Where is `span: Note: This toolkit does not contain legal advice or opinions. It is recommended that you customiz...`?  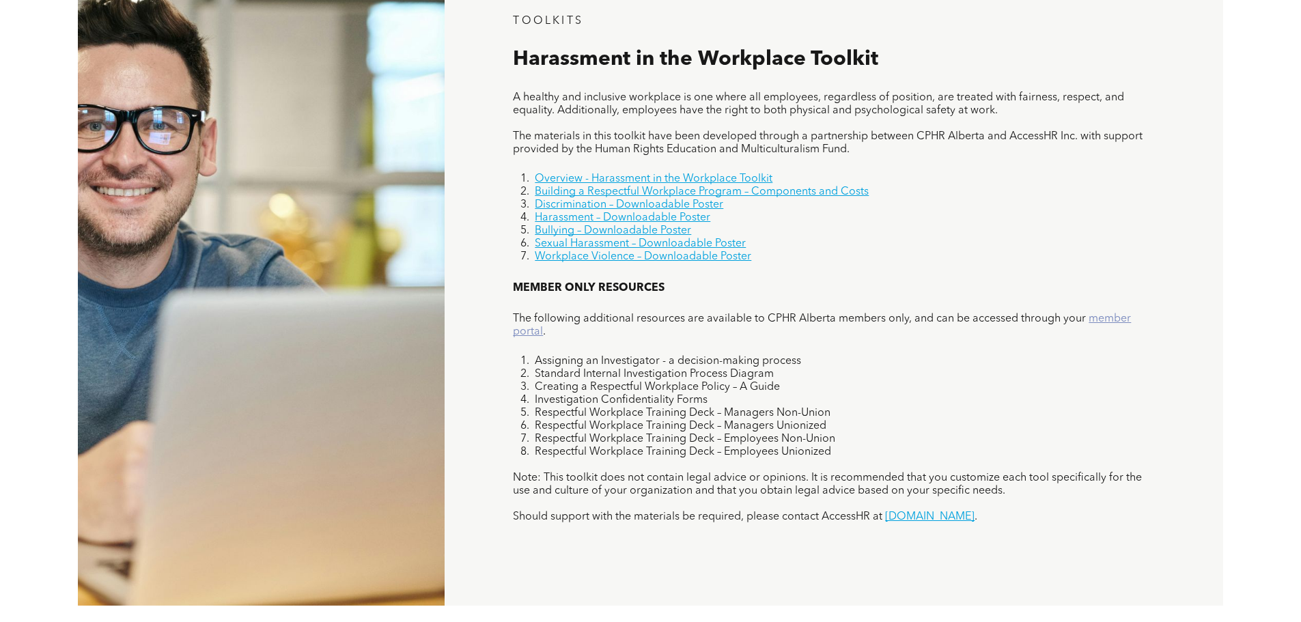
span: Note: This toolkit does not contain legal advice or opinions. It is recommended that you customiz... is located at coordinates (827, 484).